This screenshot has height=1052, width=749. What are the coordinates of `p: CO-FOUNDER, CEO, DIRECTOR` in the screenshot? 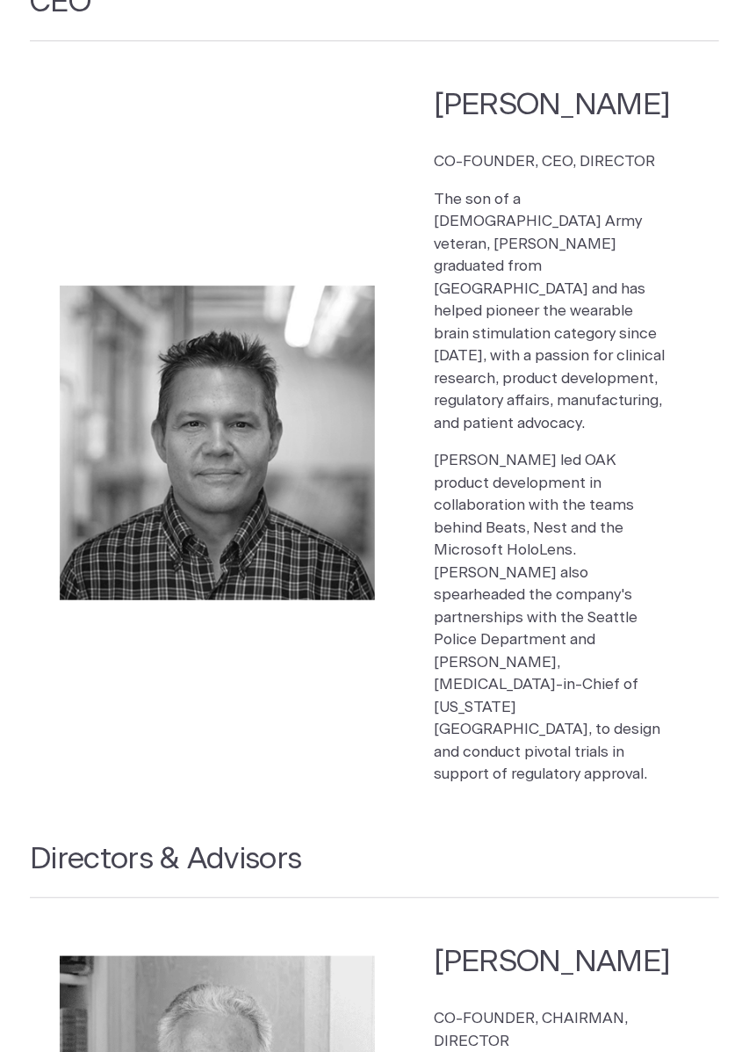 It's located at (553, 162).